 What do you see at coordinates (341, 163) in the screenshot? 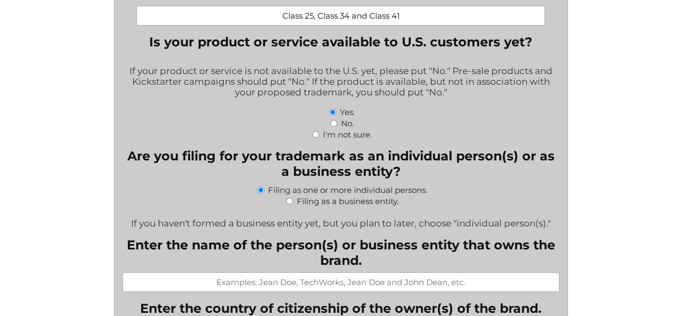
I see `legend: Are you filing for your trademark as an individual person(s) or as a business entity?` at bounding box center [341, 163].